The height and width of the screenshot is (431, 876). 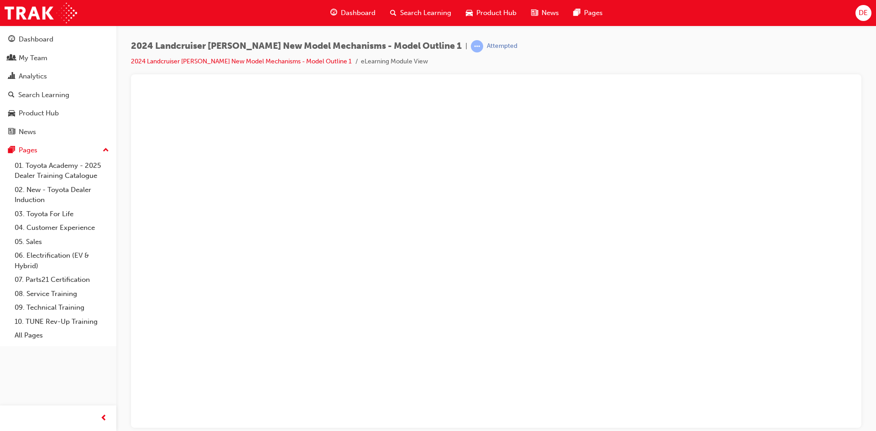 I want to click on a: 04. Customer Experience, so click(x=62, y=228).